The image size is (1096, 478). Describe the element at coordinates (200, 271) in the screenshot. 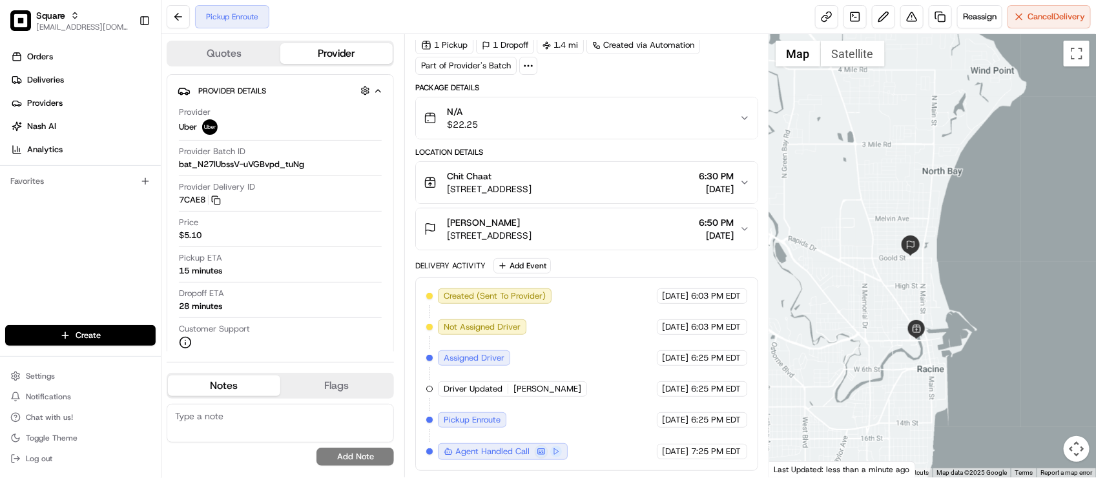

I see `div: 15 minutes` at that location.